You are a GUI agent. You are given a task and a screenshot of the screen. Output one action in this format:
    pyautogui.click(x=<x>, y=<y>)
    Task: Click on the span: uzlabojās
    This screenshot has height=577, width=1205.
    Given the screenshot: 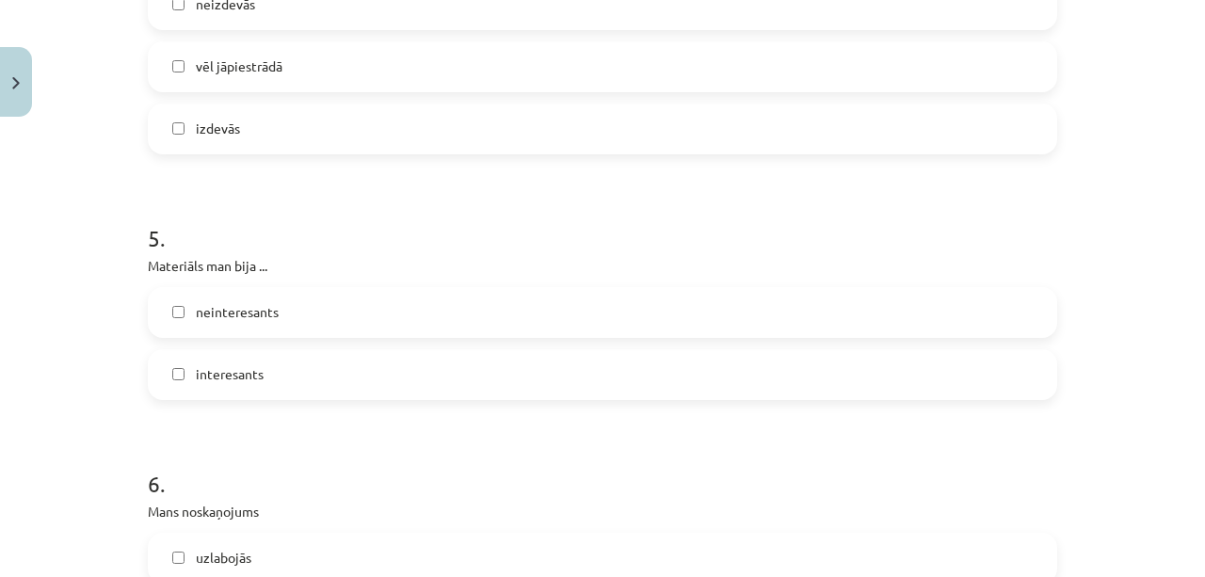 What is the action you would take?
    pyautogui.click(x=223, y=557)
    